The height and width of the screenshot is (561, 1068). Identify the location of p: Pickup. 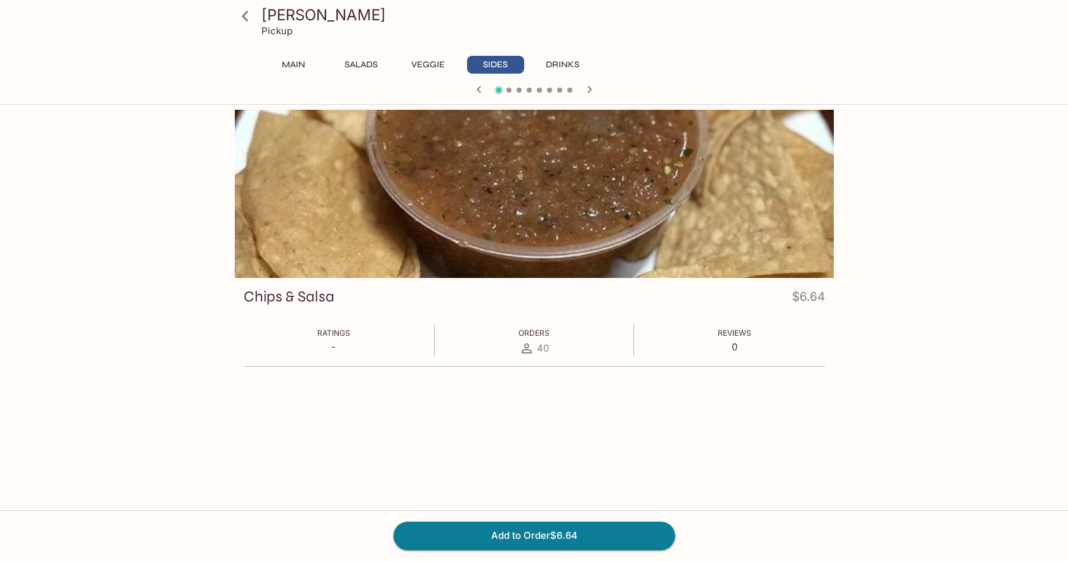
(277, 30).